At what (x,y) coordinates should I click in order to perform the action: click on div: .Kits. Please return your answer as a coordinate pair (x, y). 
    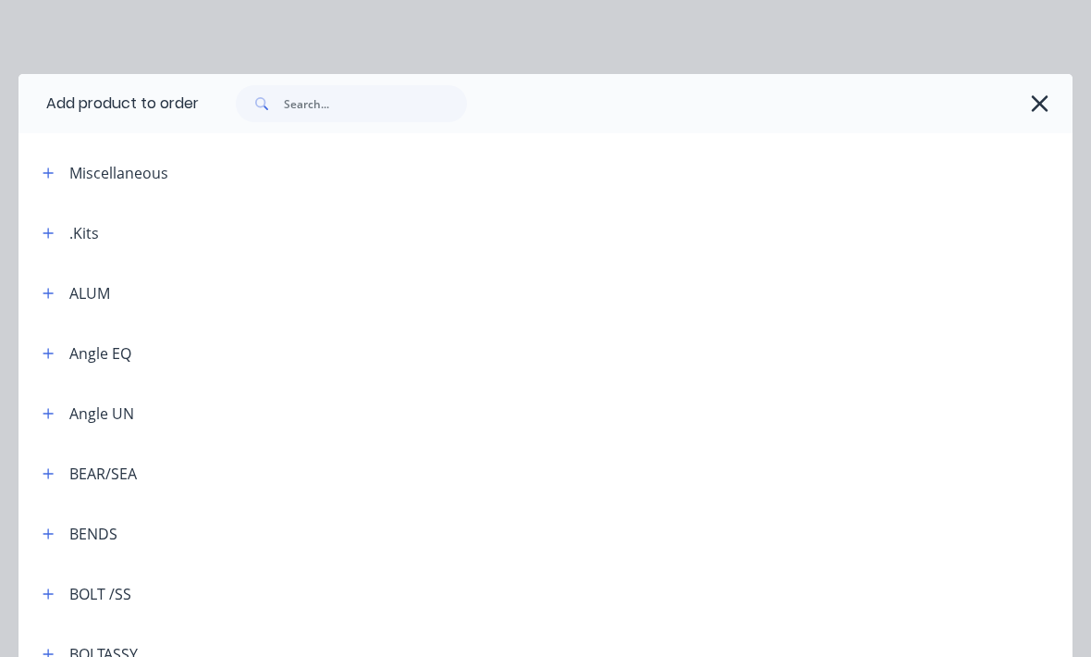
    Looking at the image, I should click on (84, 233).